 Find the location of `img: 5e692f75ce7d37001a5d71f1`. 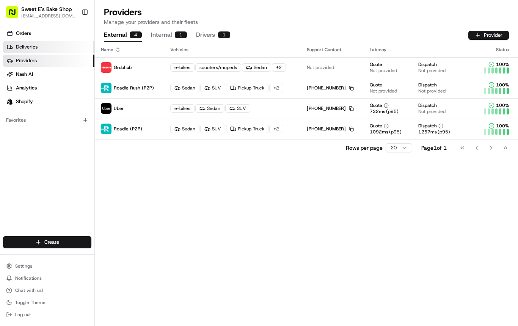

img: 5e692f75ce7d37001a5d71f1 is located at coordinates (106, 67).